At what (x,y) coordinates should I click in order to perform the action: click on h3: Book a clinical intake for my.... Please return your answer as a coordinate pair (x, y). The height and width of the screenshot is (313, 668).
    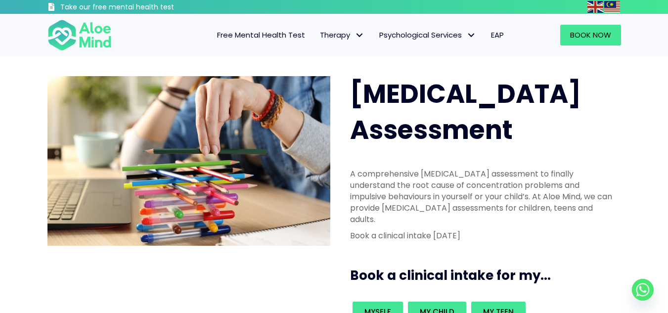
    Looking at the image, I should click on (487, 275).